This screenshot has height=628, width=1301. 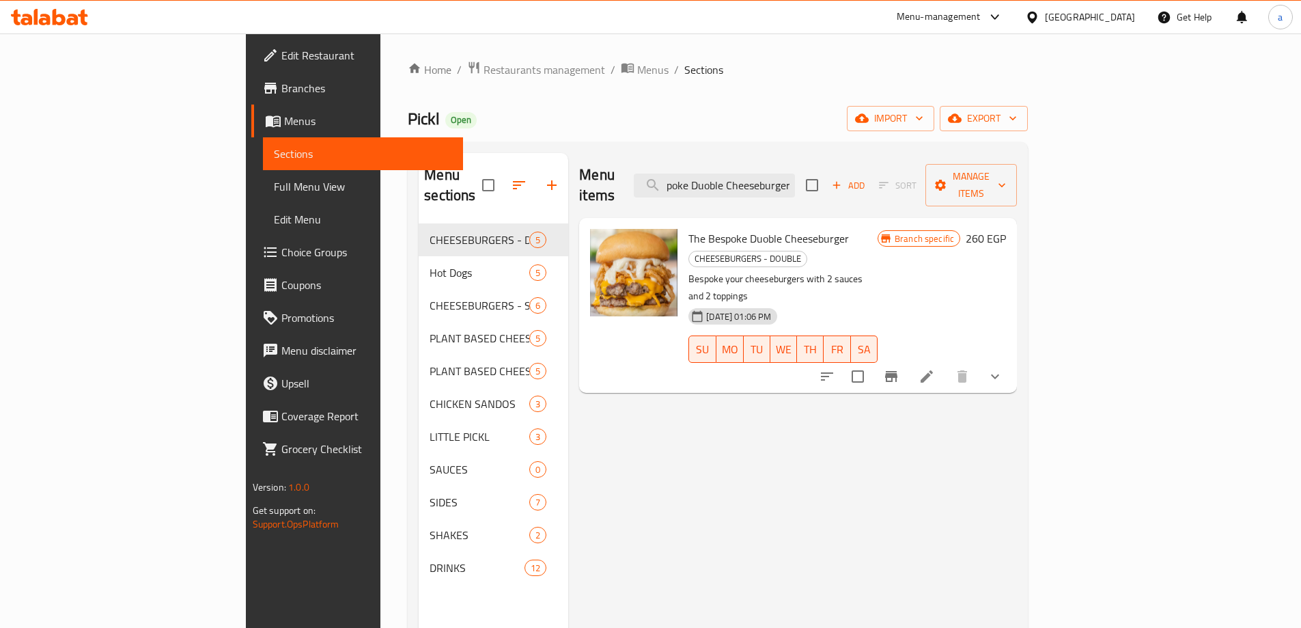 What do you see at coordinates (493, 404) in the screenshot?
I see `nav: Menu sections` at bounding box center [493, 404].